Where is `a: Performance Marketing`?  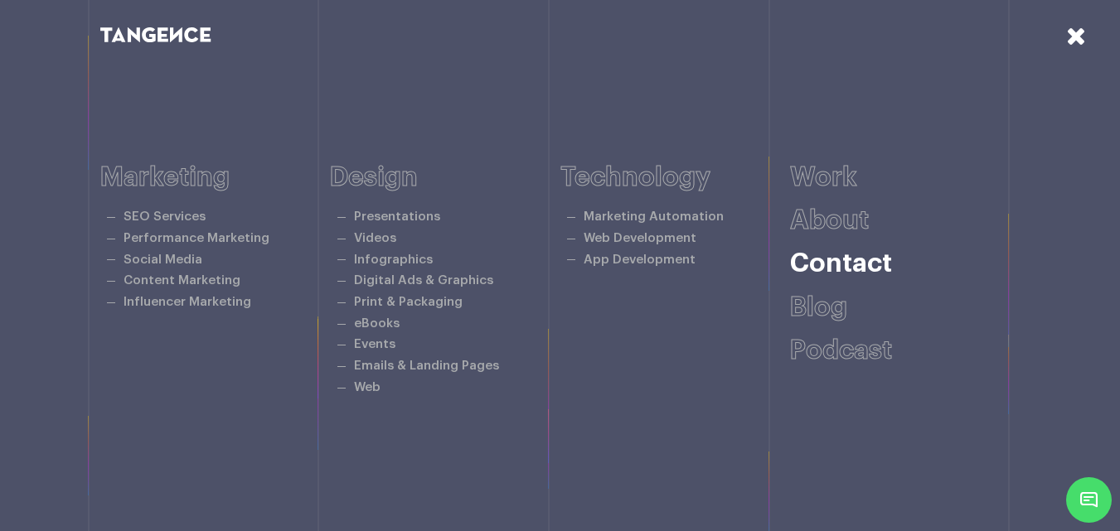
a: Performance Marketing is located at coordinates (196, 238).